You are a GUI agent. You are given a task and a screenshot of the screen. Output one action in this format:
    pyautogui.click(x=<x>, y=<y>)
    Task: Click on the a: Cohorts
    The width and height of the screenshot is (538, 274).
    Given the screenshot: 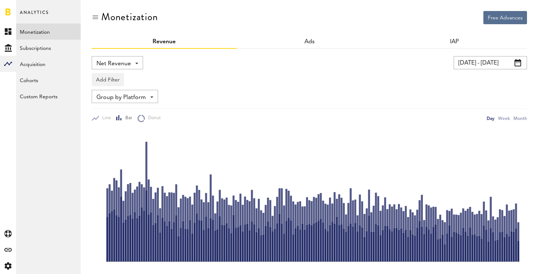 What is the action you would take?
    pyautogui.click(x=48, y=80)
    